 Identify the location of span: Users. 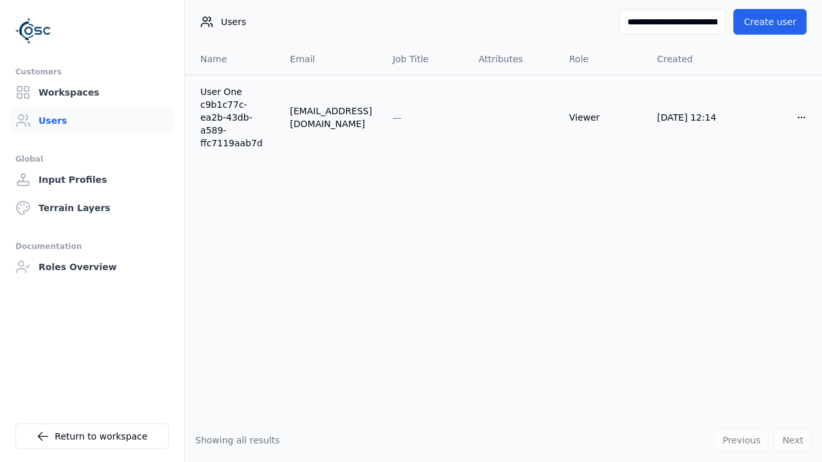
(233, 22).